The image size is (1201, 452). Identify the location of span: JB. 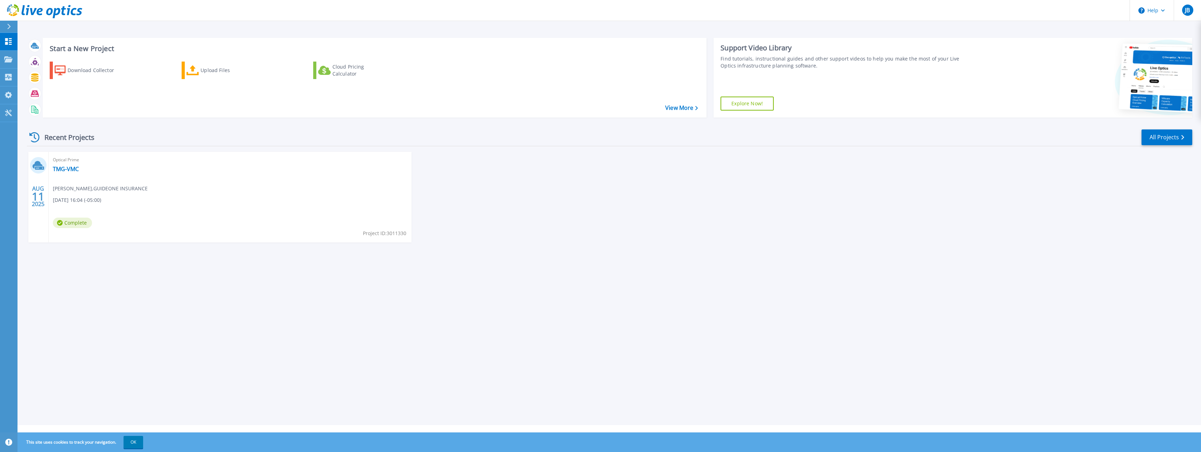
(1188, 10).